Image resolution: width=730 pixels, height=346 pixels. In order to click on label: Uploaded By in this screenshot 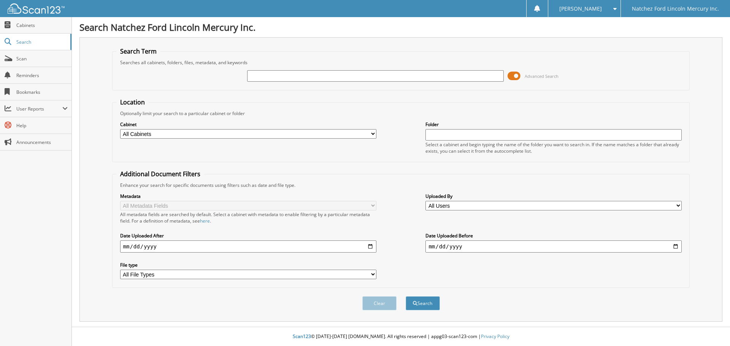, I will do `click(553, 196)`.